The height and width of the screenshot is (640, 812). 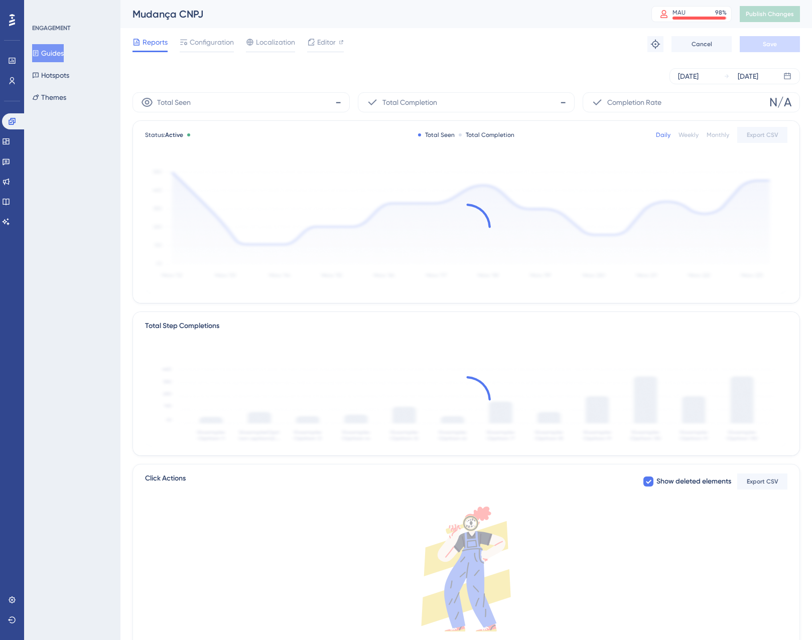 I want to click on span: Cancel, so click(x=701, y=44).